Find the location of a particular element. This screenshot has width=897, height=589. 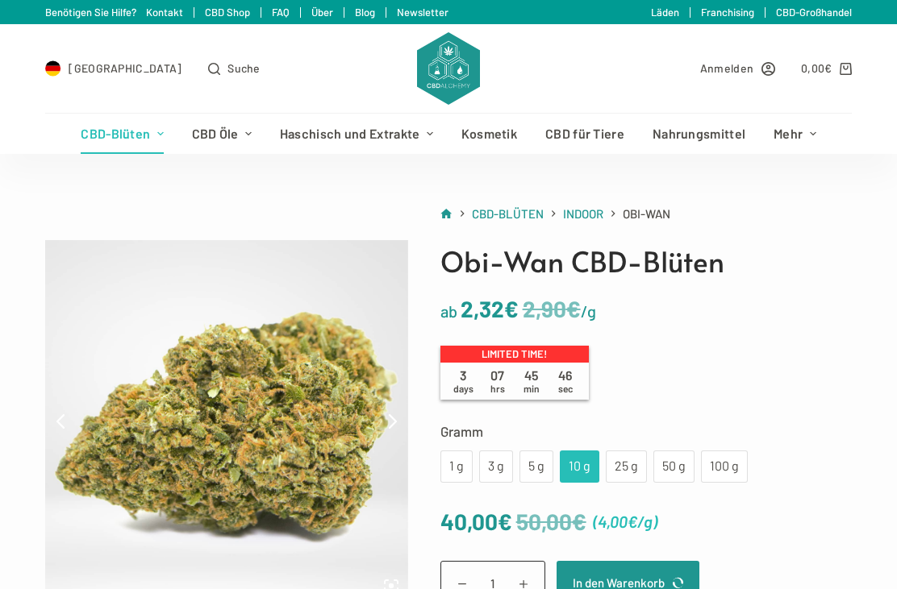

span: Suche is located at coordinates (244, 68).